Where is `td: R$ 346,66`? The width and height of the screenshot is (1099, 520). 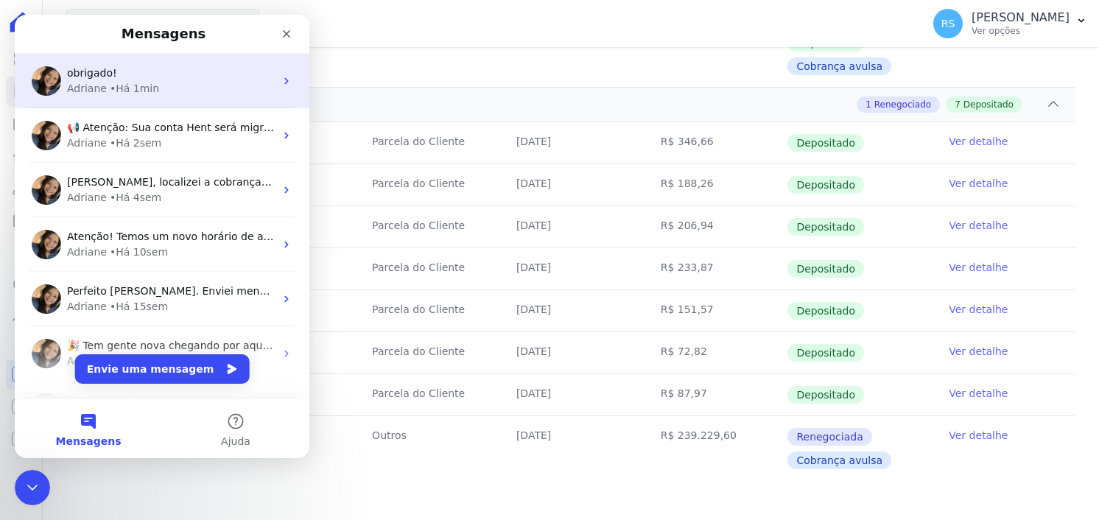 td: R$ 346,66 is located at coordinates (715, 143).